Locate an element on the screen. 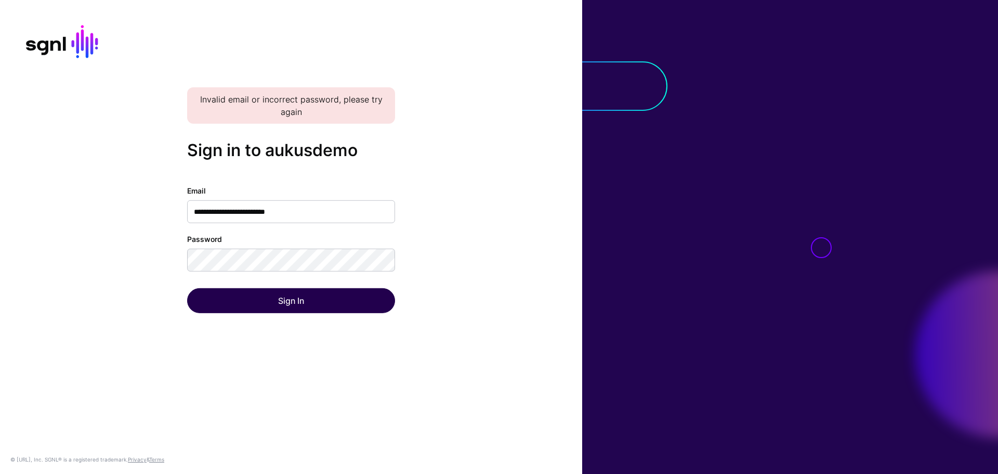 The width and height of the screenshot is (998, 474). a: Privacy is located at coordinates (137, 459).